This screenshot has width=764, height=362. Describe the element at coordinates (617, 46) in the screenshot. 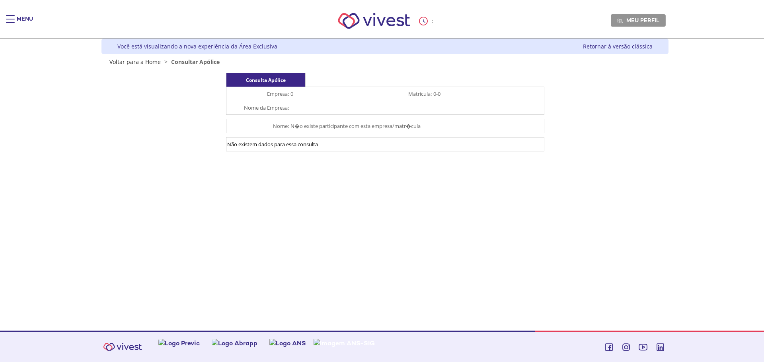

I see `a: Retornar à versão clássica` at that location.